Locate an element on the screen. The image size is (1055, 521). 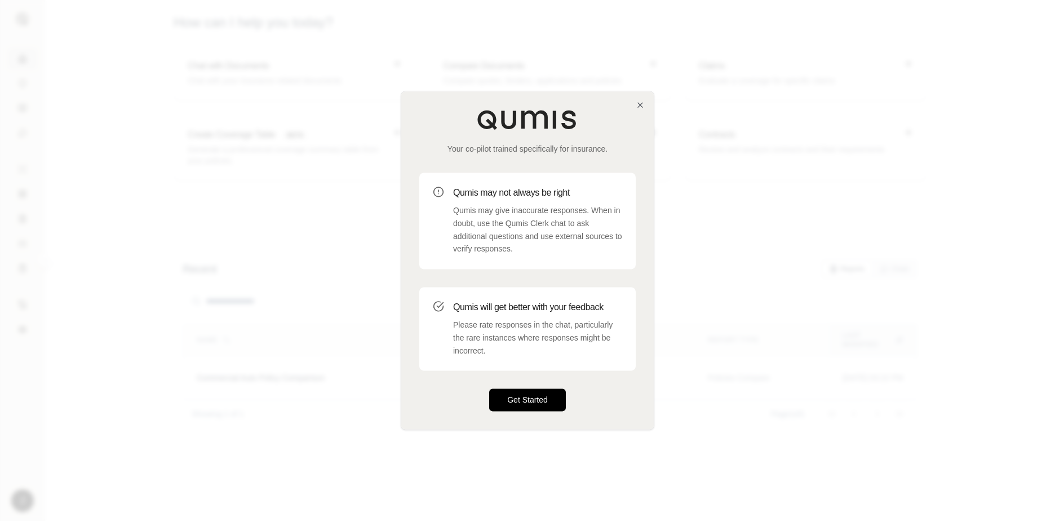
p: Please rate responses in the chat, particularly the rare instances where responses might be incor... is located at coordinates (538, 338).